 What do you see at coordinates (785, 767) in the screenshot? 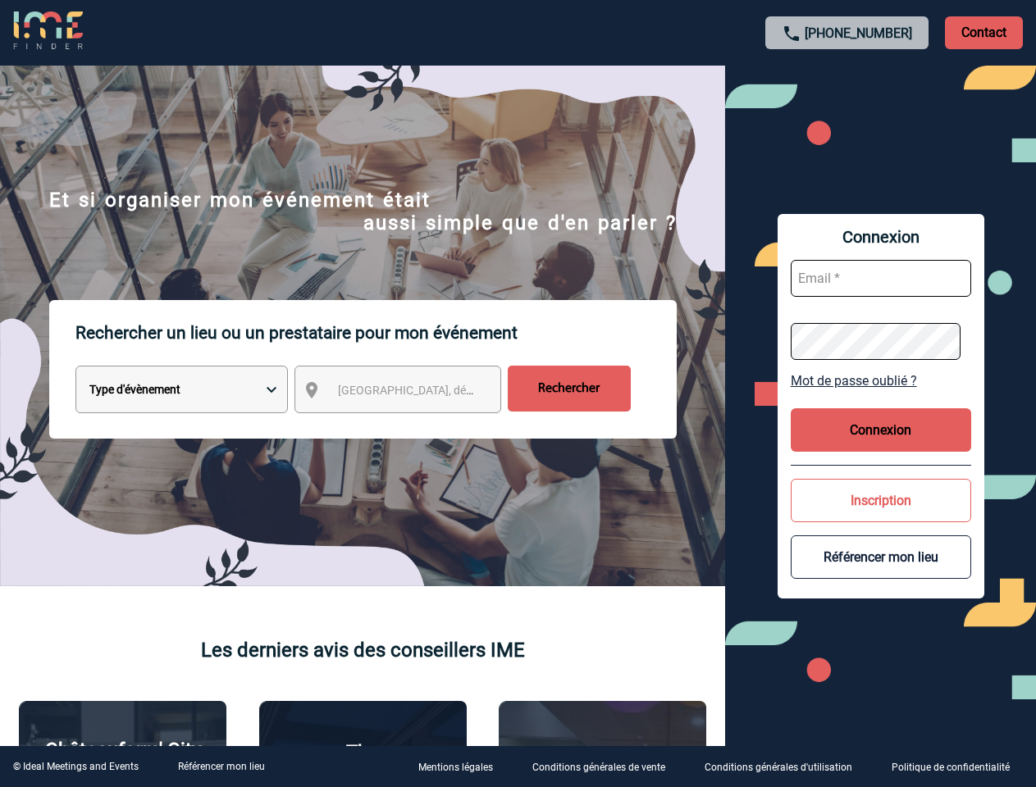
I see `a: Conditions générales d'utilisation` at bounding box center [785, 767].